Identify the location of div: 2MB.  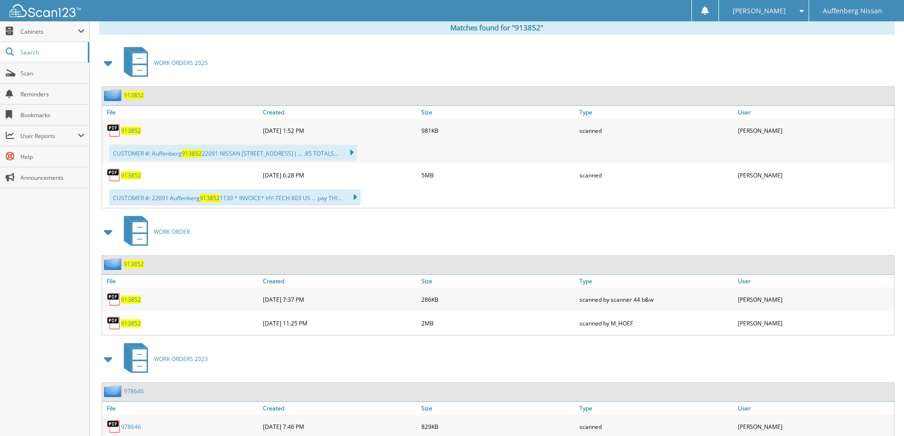
(498, 323).